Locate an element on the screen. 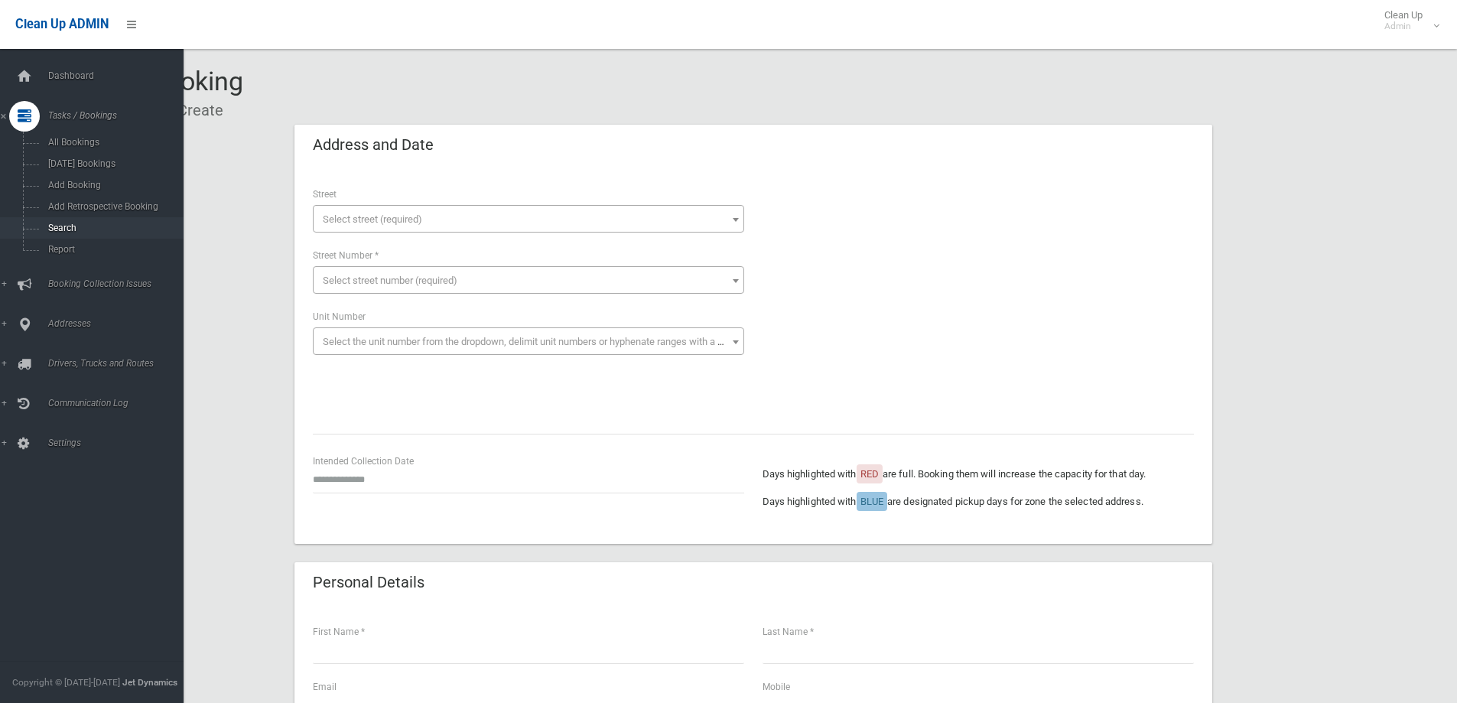 This screenshot has width=1457, height=703. small: Admin is located at coordinates (1404, 26).